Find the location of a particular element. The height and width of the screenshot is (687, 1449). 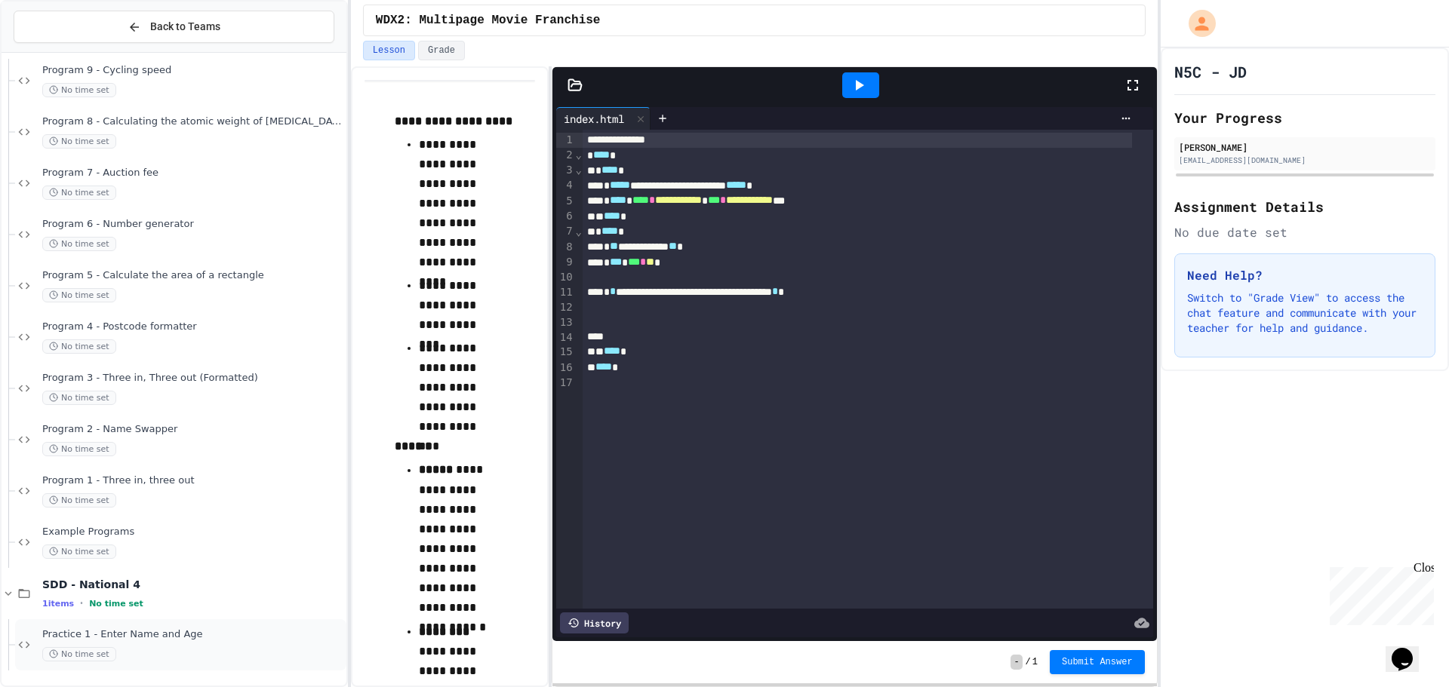

div: 8 is located at coordinates (565, 248).